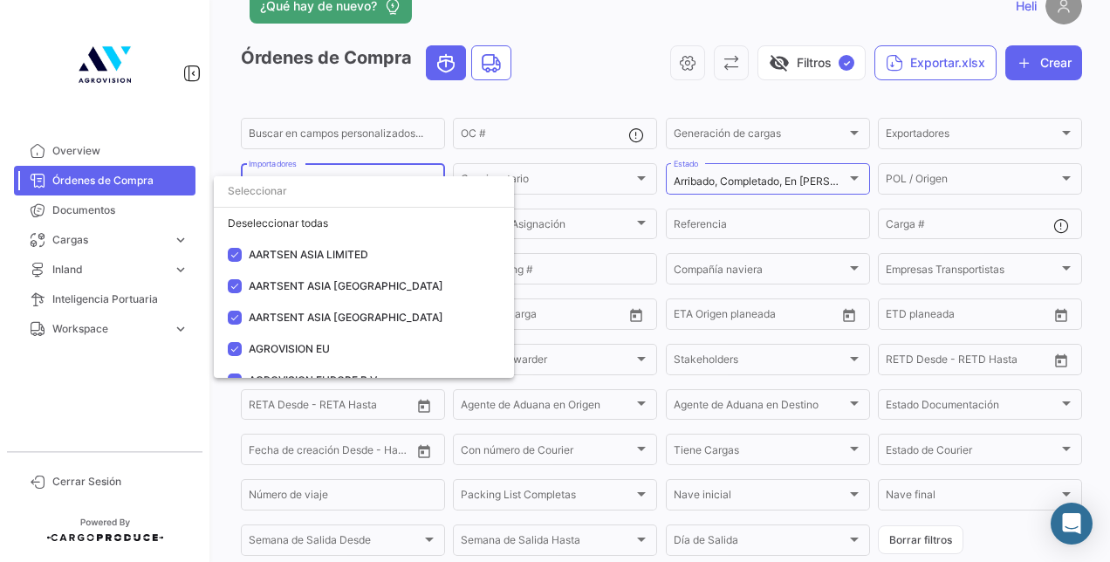 The height and width of the screenshot is (562, 1110). I want to click on span: AARTSEN ASIA LIMITED, so click(308, 254).